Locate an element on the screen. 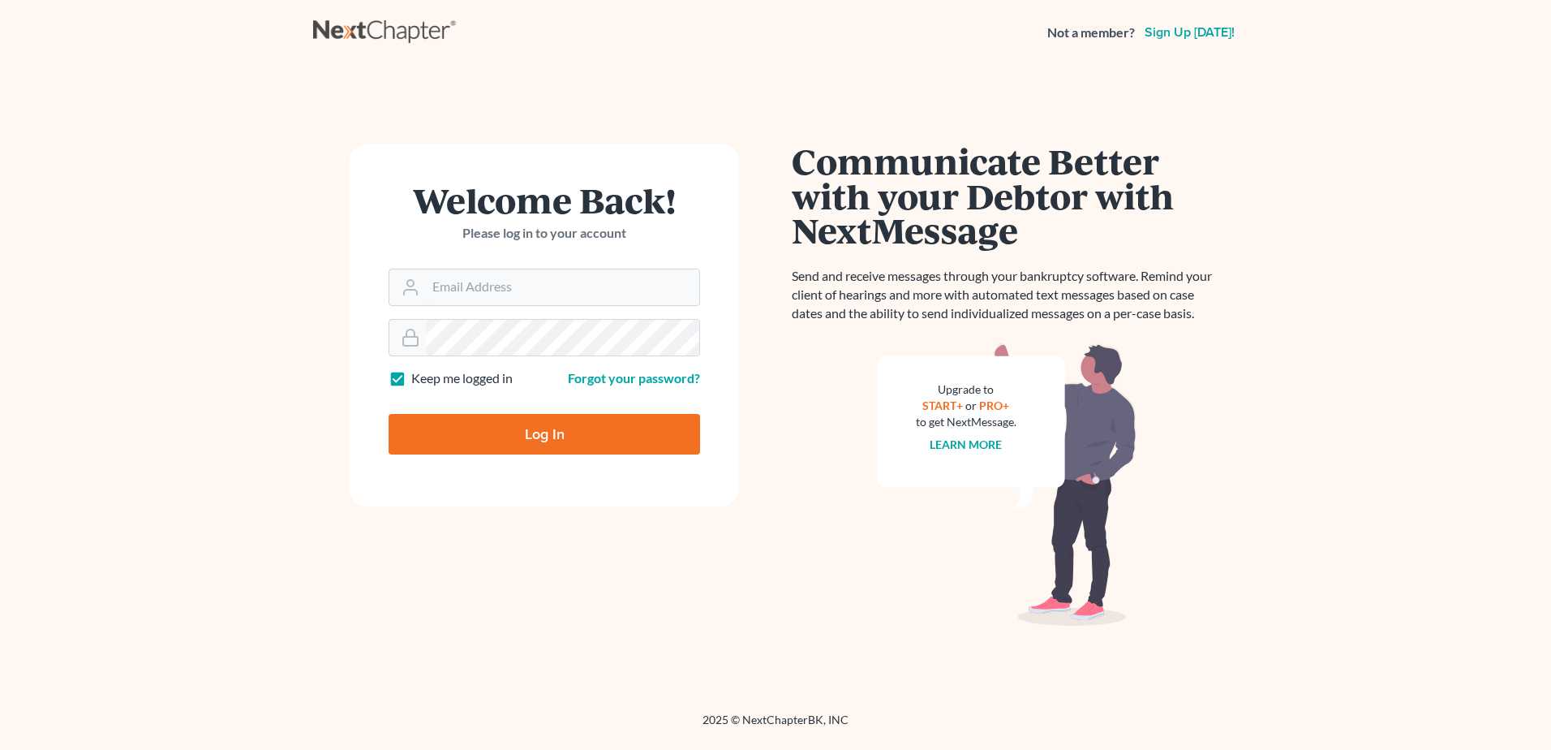 The height and width of the screenshot is (750, 1551). a: START+ is located at coordinates (944, 405).